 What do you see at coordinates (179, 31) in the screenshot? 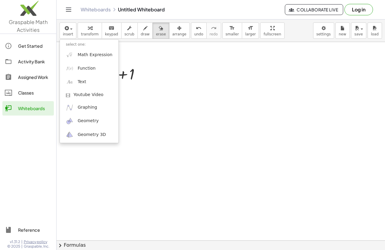
I see `button: arrange` at bounding box center [179, 31].